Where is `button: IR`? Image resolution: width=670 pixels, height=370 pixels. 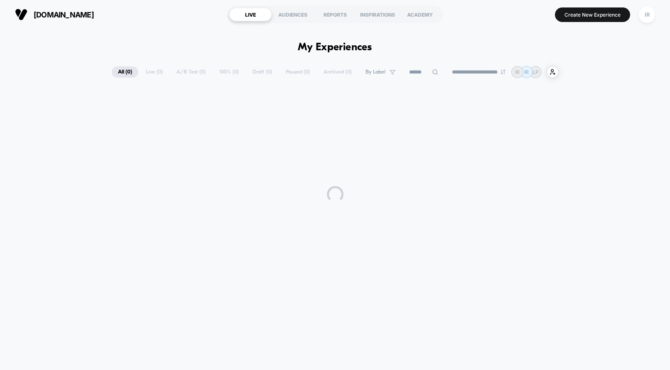
button: IR is located at coordinates (647, 15).